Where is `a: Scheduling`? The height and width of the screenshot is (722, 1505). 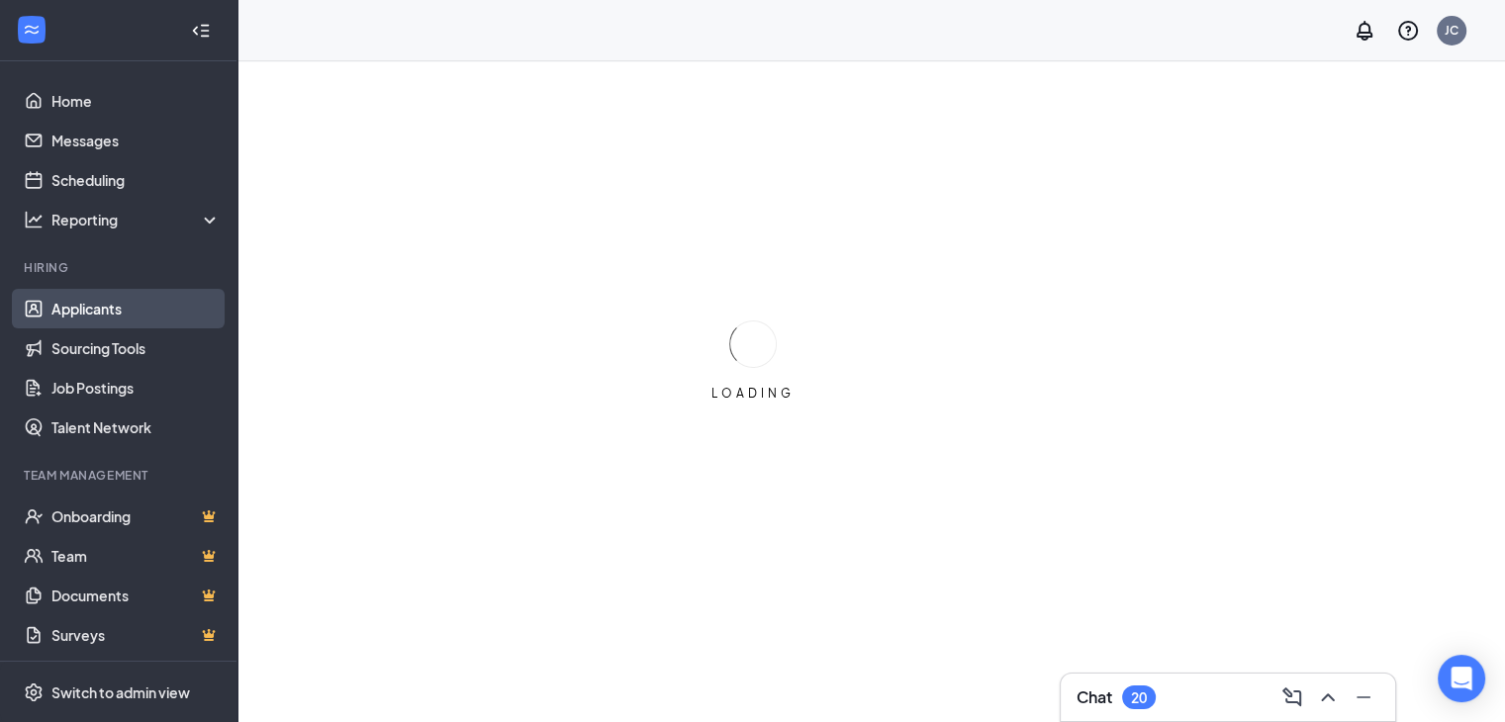
a: Scheduling is located at coordinates (136, 180).